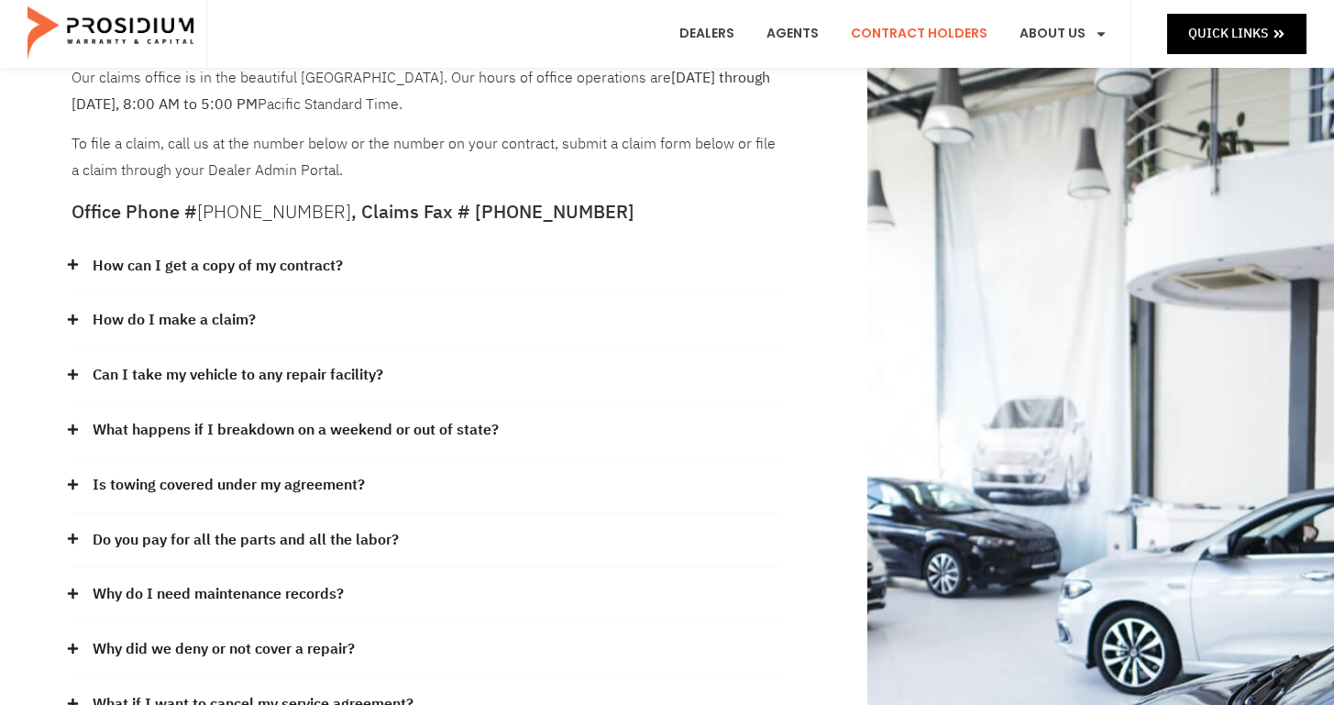 The height and width of the screenshot is (705, 1334). What do you see at coordinates (425, 267) in the screenshot?
I see `div: How can I get a copy of my contract?` at bounding box center [425, 267].